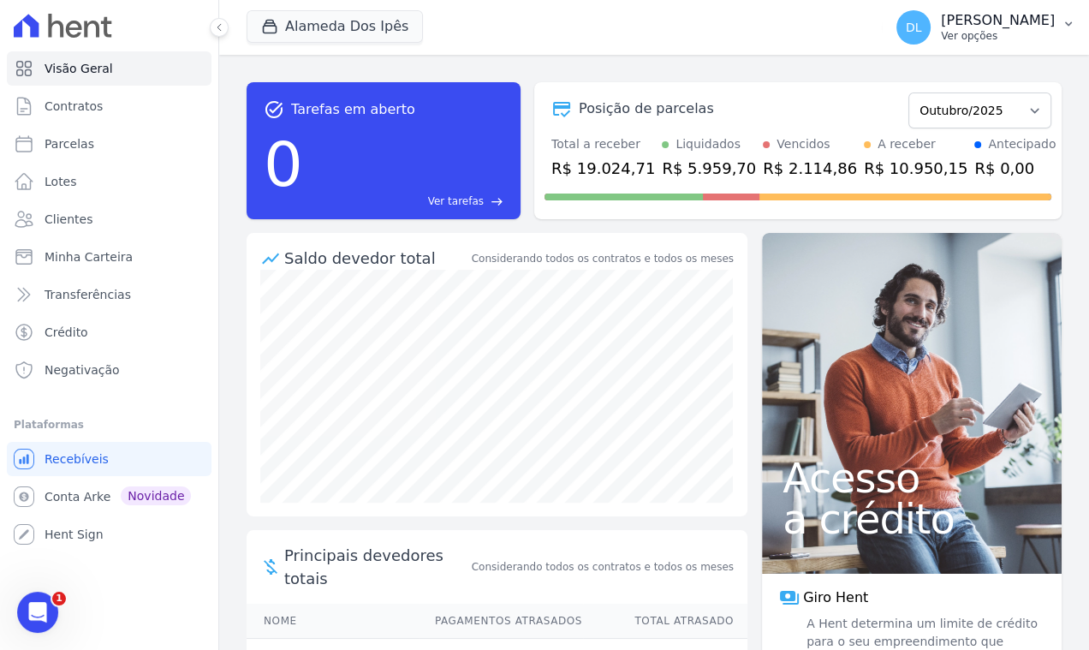  I want to click on span: Tarefas em aberto, so click(353, 110).